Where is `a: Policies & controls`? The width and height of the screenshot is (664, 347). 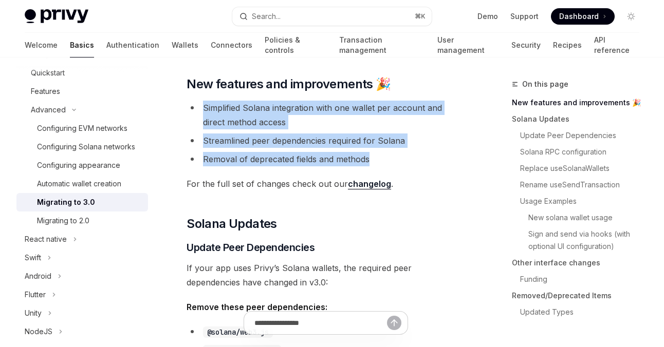
a: Policies & controls is located at coordinates (295, 45).